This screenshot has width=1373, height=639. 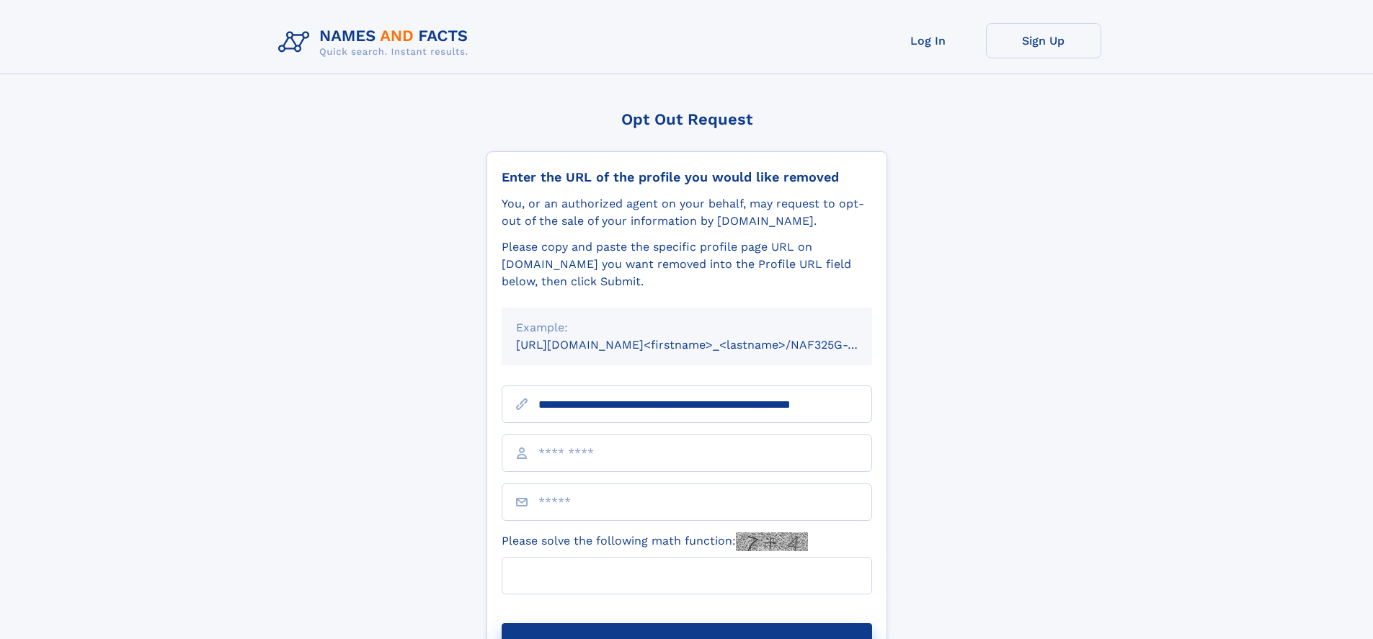 What do you see at coordinates (687, 213) in the screenshot?
I see `div: You, or an authorized agent on your behalf, may request to opt-out of the sale of your informatio...` at bounding box center [687, 213].